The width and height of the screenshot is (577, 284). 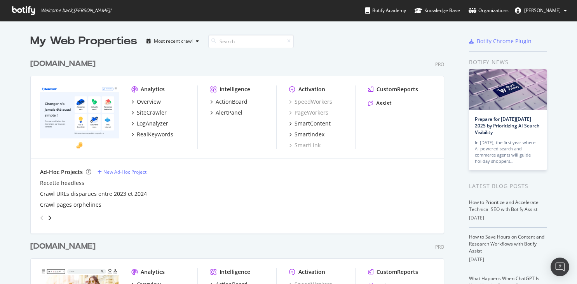 I want to click on div: Ad-Hoc Projects, so click(x=61, y=172).